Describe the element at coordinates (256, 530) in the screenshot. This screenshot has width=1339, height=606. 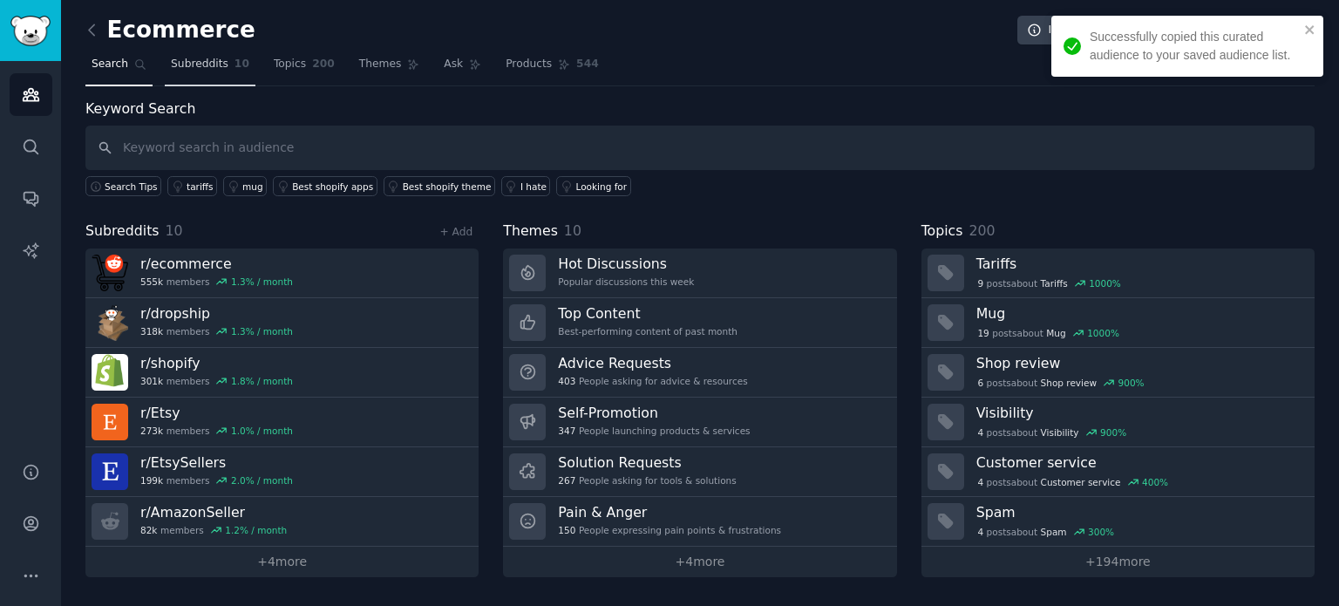
I see `div: 1.2 % / month` at that location.